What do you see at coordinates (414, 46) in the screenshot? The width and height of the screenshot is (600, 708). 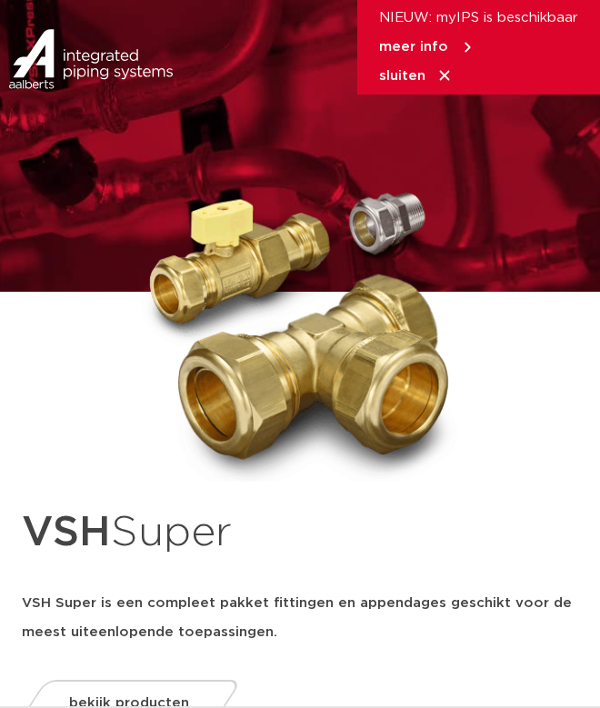 I see `span: meer info` at bounding box center [414, 46].